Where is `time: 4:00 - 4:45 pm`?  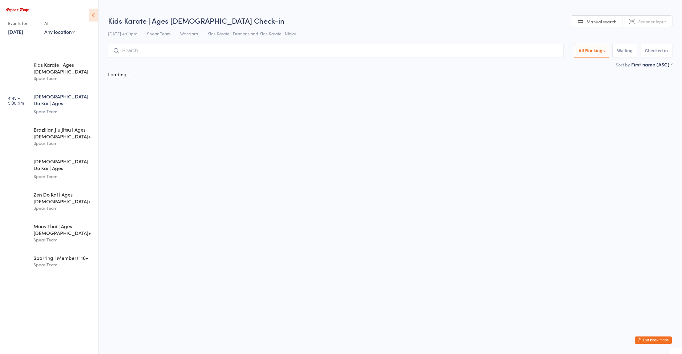
time: 4:00 - 4:45 pm is located at coordinates (16, 69).